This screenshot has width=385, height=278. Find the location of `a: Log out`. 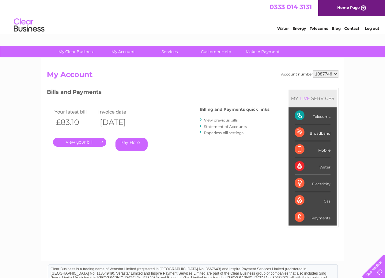

a: Log out is located at coordinates (372, 28).